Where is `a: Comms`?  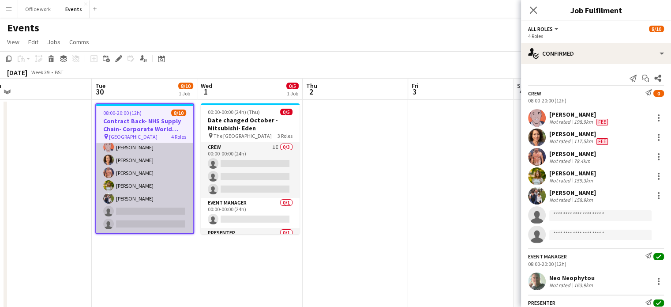
a: Comms is located at coordinates (79, 42).